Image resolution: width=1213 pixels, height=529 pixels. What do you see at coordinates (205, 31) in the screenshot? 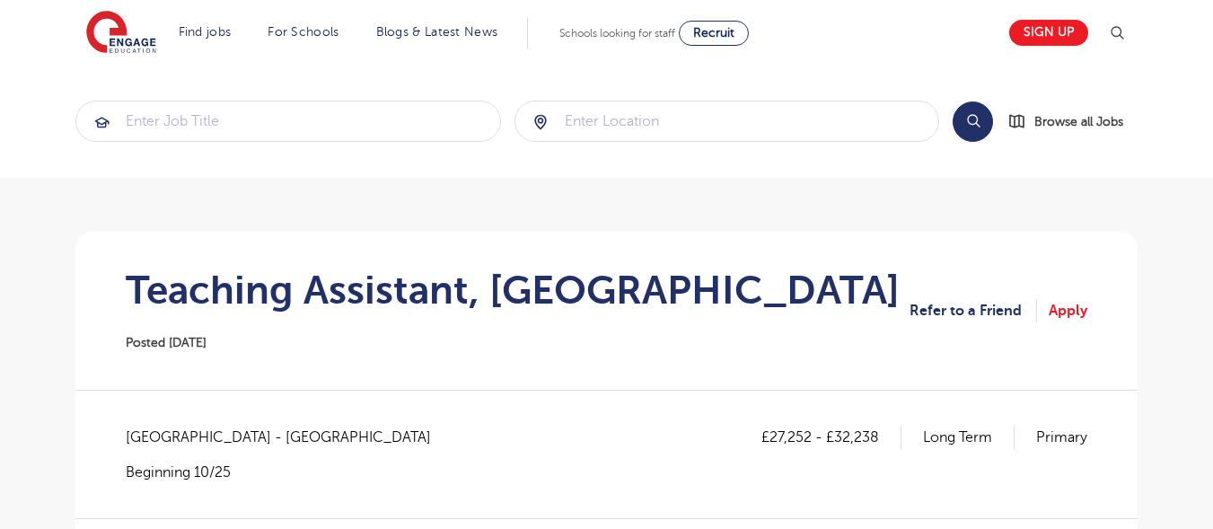
I see `a: Find jobs` at bounding box center [205, 31].